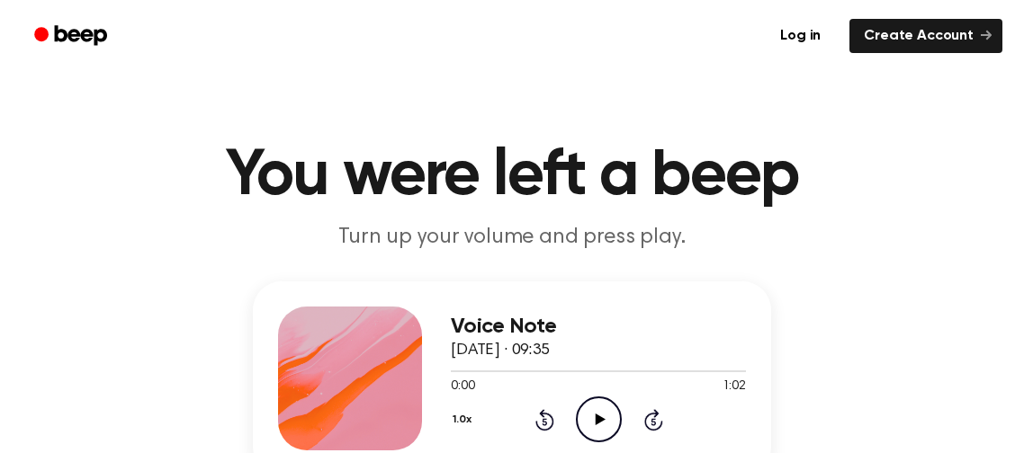 The width and height of the screenshot is (1024, 453). What do you see at coordinates (598, 327) in the screenshot?
I see `h3: Voice Note` at bounding box center [598, 327].